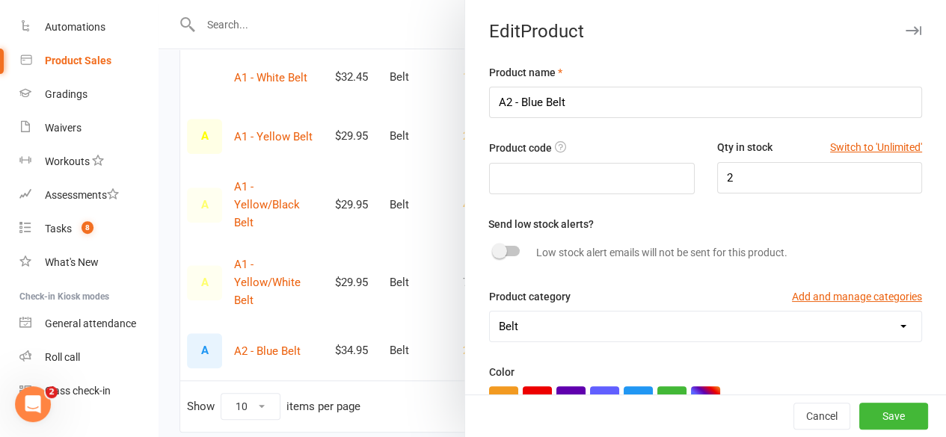  Describe the element at coordinates (502, 372) in the screenshot. I see `label: Color` at that location.